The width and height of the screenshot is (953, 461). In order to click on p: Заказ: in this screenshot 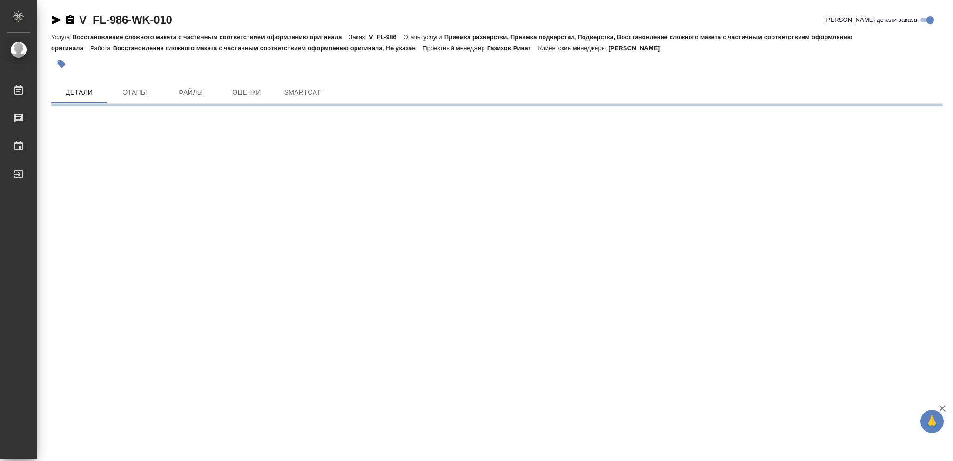, I will do `click(359, 37)`.